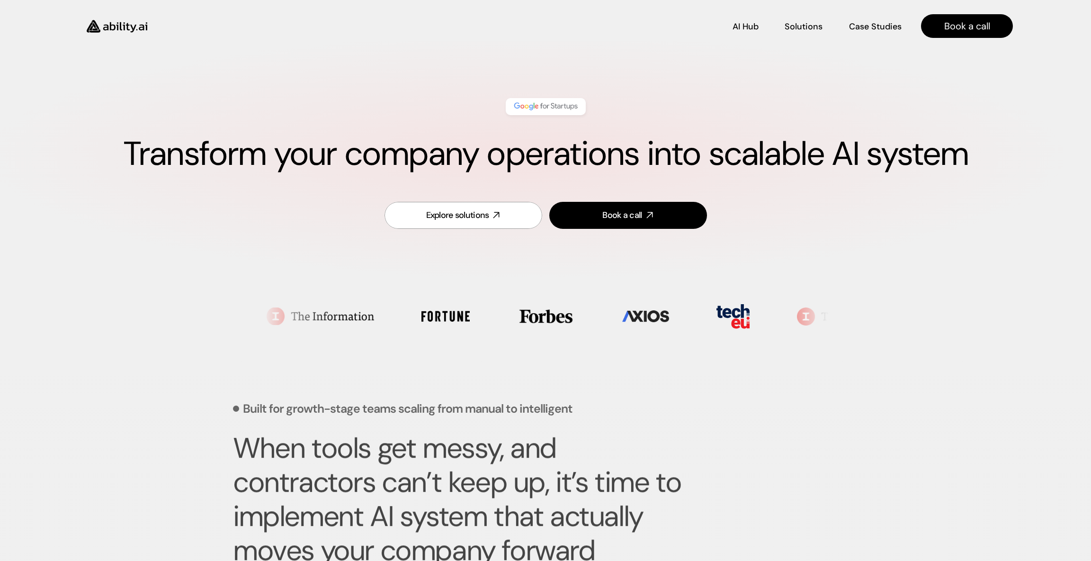  Describe the element at coordinates (408, 408) in the screenshot. I see `p: Built for growth-stage teams scaling from manual to intelligent` at that location.